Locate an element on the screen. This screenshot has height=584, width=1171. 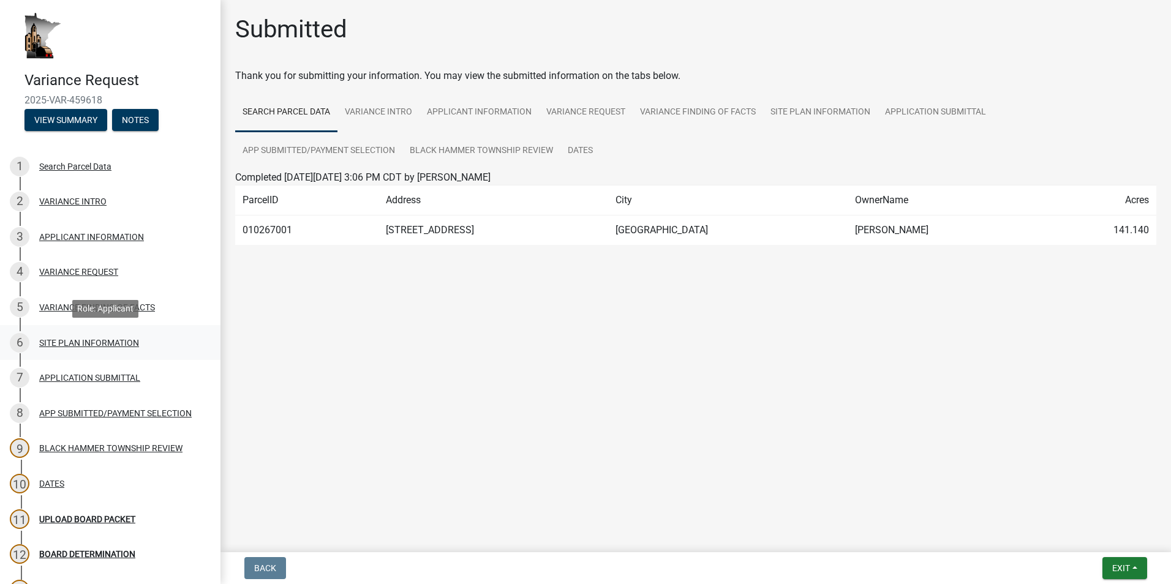
td: Address is located at coordinates (493, 200).